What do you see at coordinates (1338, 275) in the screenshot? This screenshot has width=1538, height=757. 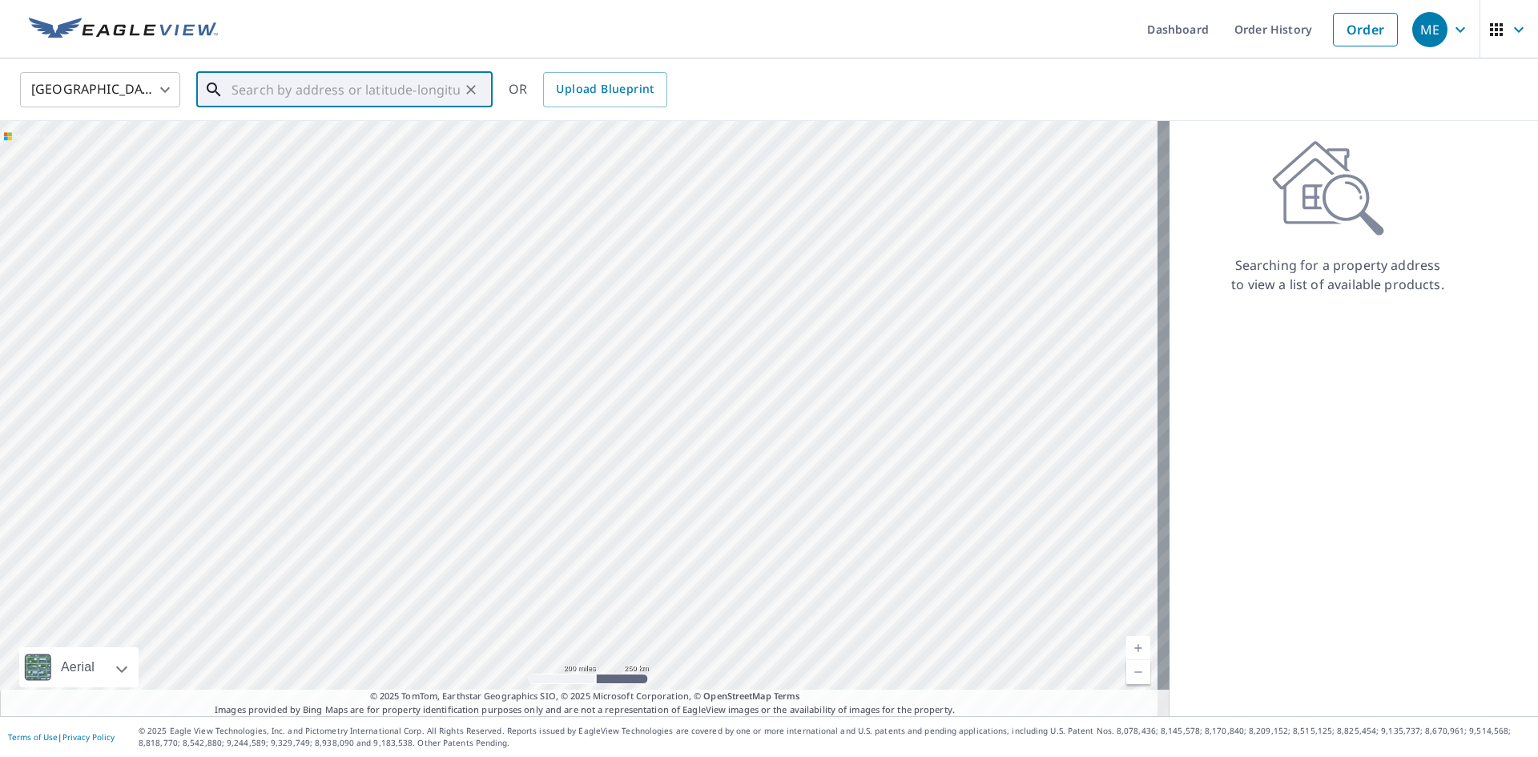 I see `p: Searching for a property address to view a list of available products.` at bounding box center [1338, 275].